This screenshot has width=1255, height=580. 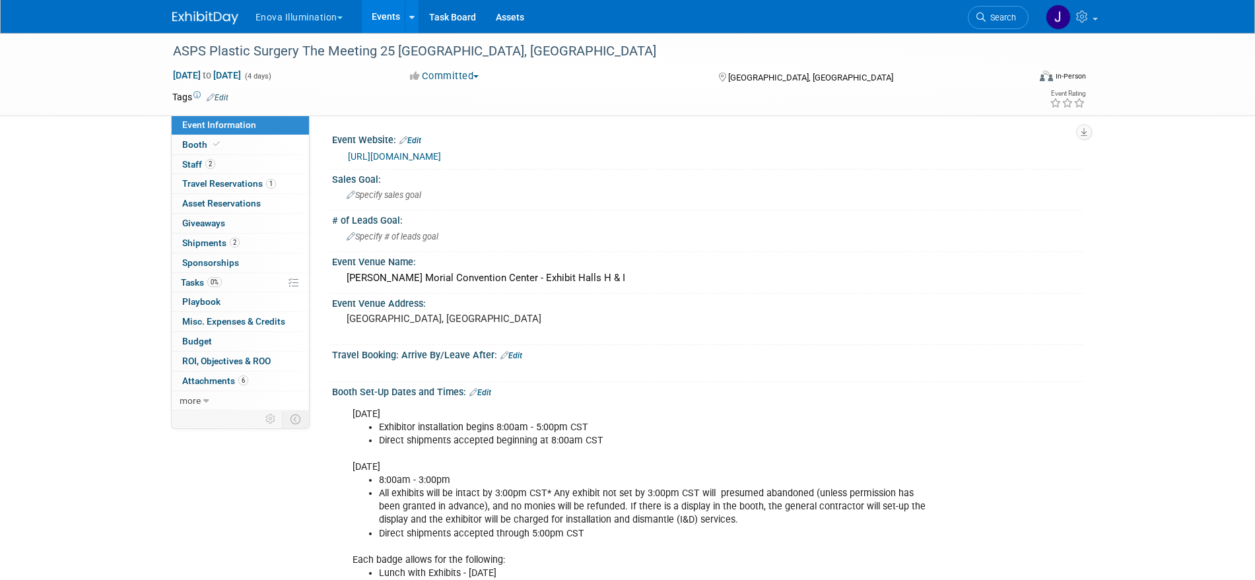 What do you see at coordinates (295, 419) in the screenshot?
I see `td: Toggle Event Tabs` at bounding box center [295, 419].